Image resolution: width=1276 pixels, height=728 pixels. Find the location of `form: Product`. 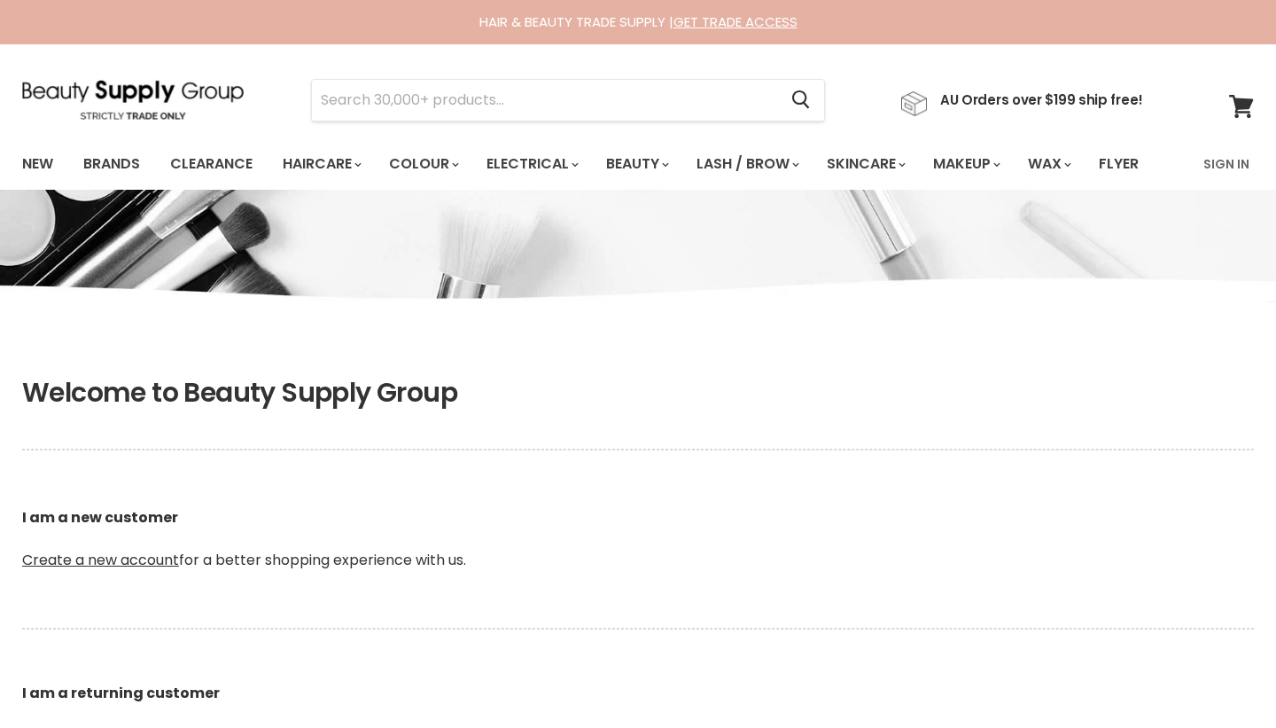

form: Product is located at coordinates (568, 100).